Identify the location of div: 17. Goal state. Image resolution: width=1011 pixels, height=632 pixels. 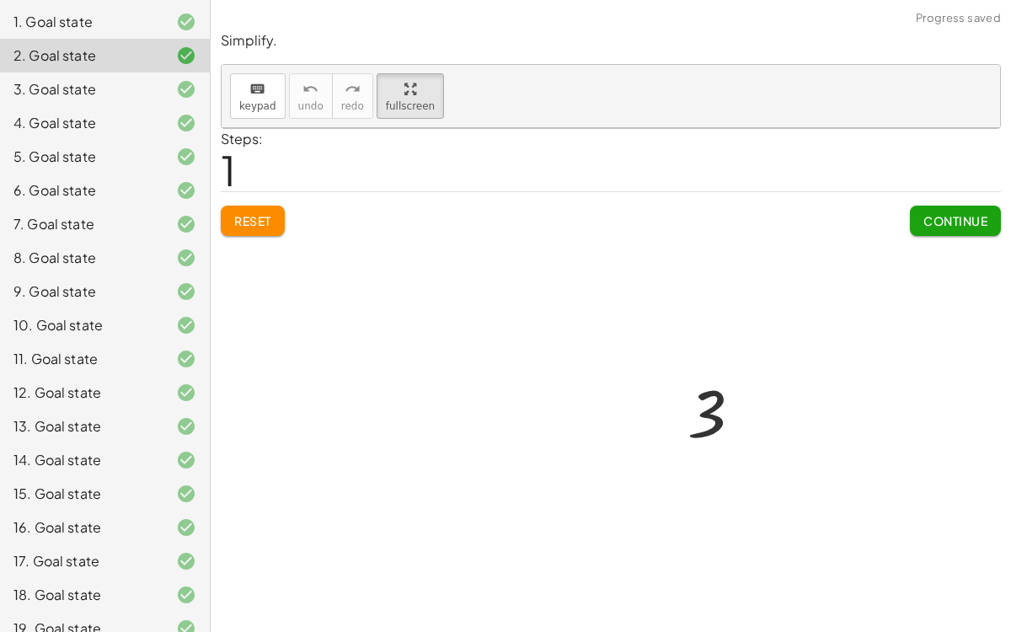
(81, 561).